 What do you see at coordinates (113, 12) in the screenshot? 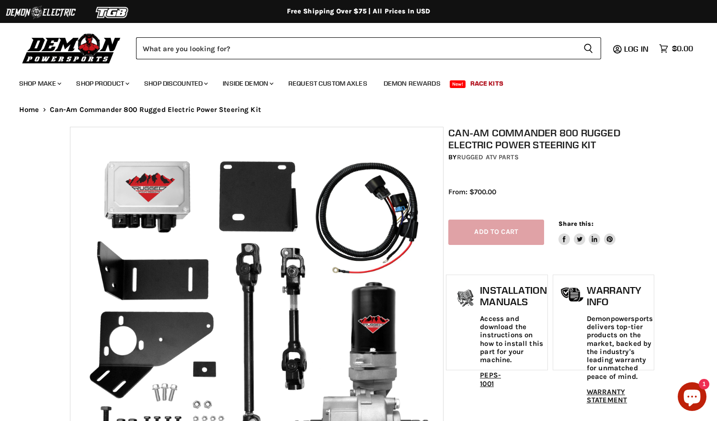
I see `img: TGB Logo 2` at bounding box center [113, 12].